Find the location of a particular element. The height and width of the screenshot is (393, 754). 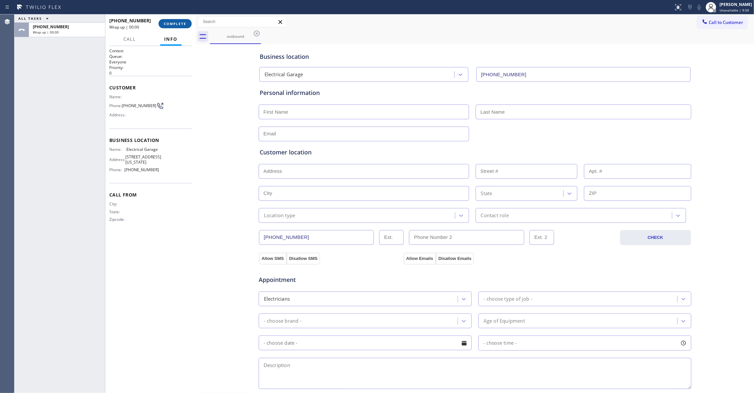

input: Ext. 2 is located at coordinates (542, 237).